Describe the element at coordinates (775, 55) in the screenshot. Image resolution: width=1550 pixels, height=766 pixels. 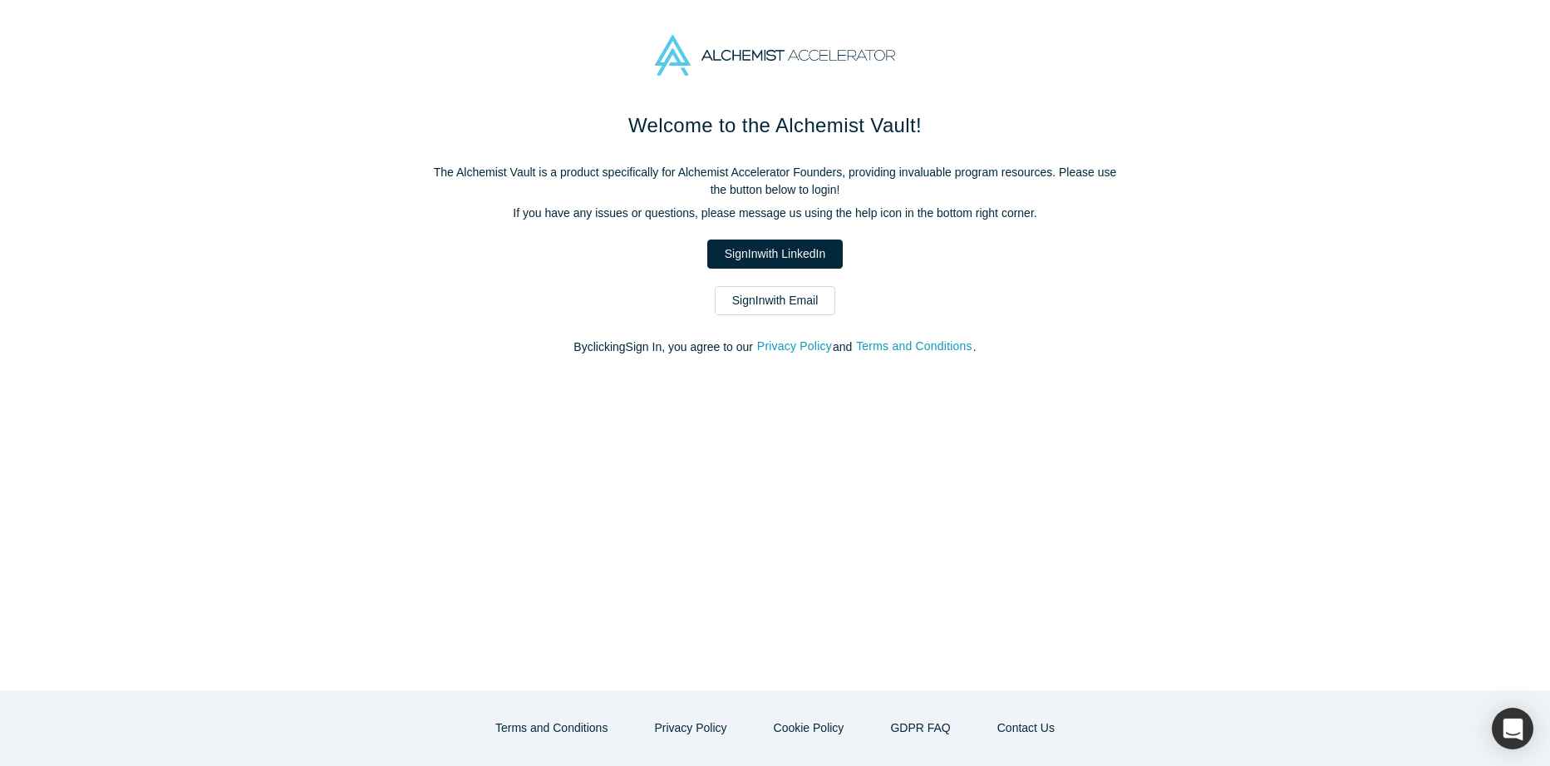
I see `img: Alchemist Accelerator Logo` at that location.